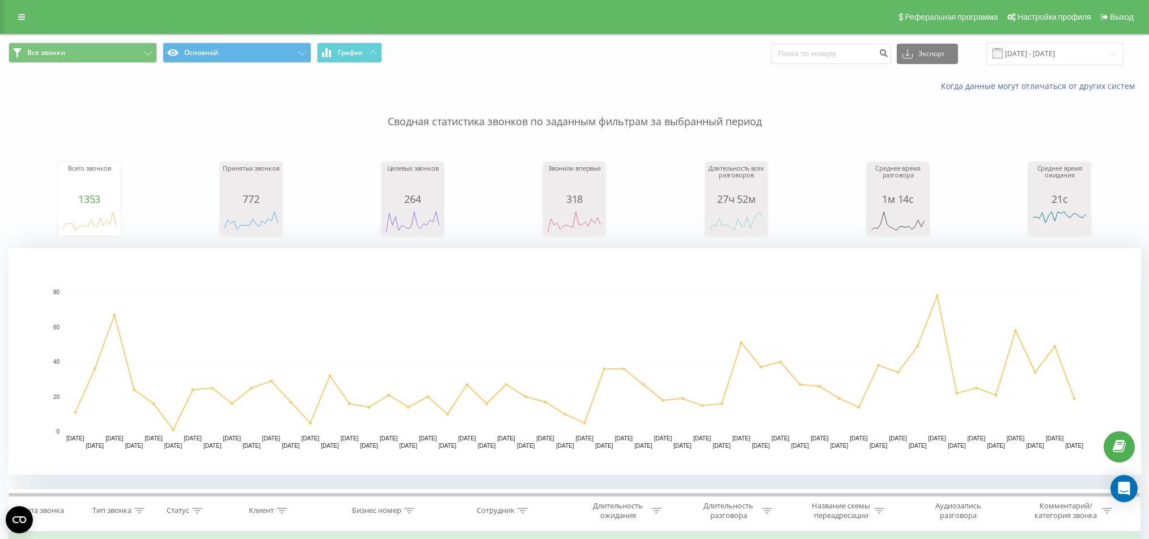 The width and height of the screenshot is (1149, 539). Describe the element at coordinates (1066, 511) in the screenshot. I see `div: Комментарий/категория звонка` at that location.